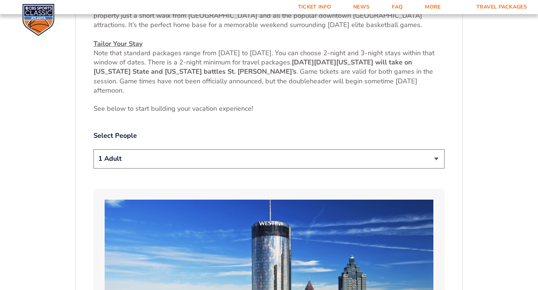 The image size is (538, 290). What do you see at coordinates (263, 81) in the screenshot?
I see `span: . Game tickets are valid for both games in the session. Game times have not been officially annou...` at bounding box center [263, 81].